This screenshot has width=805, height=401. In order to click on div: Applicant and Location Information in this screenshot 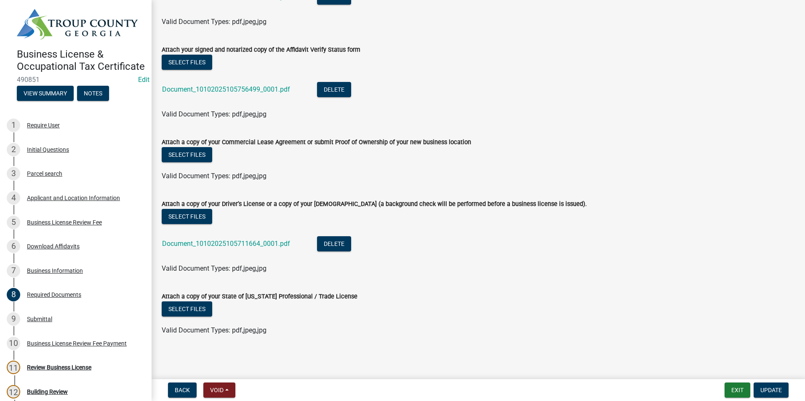, I will do `click(73, 198)`.